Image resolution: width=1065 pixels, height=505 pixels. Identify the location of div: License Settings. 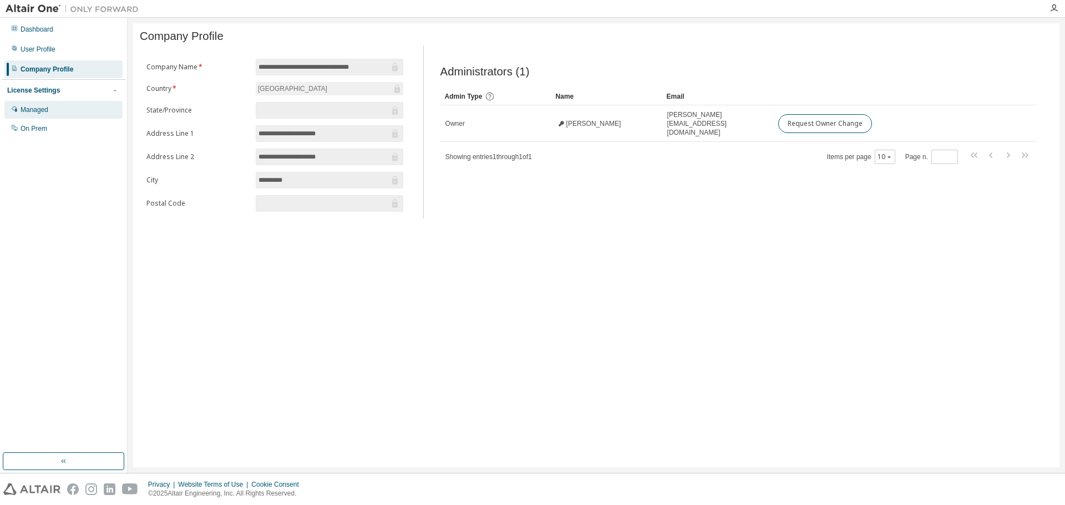
(33, 90).